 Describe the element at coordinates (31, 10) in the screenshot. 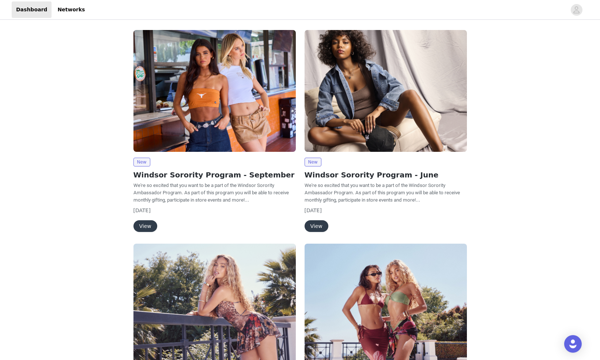

I see `a: Dashboard` at that location.